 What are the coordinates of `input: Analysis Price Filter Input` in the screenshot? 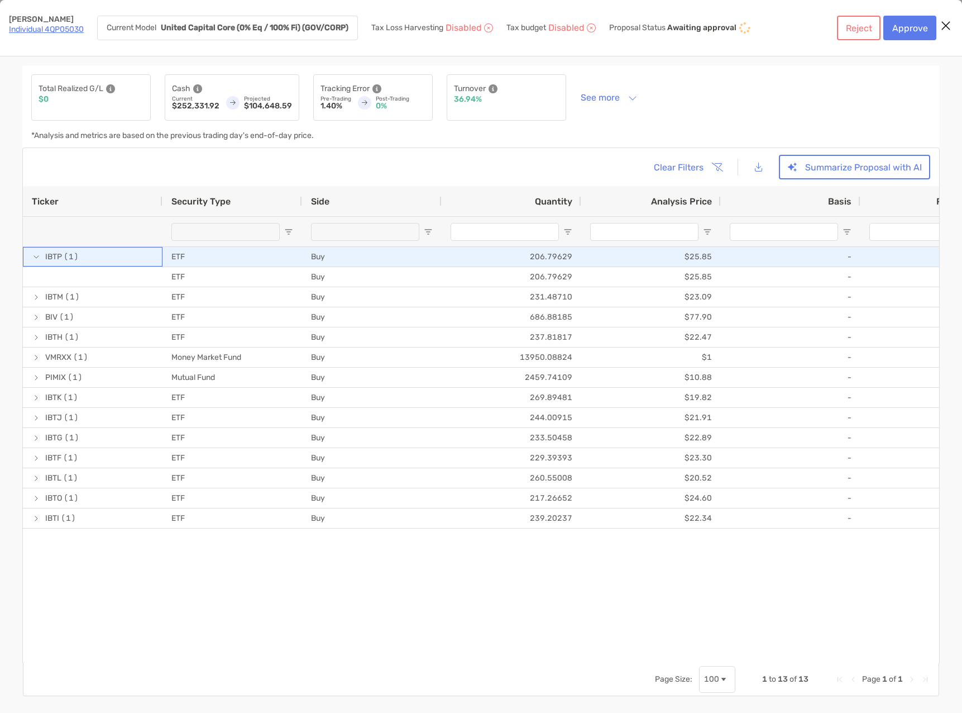 It's located at (644, 232).